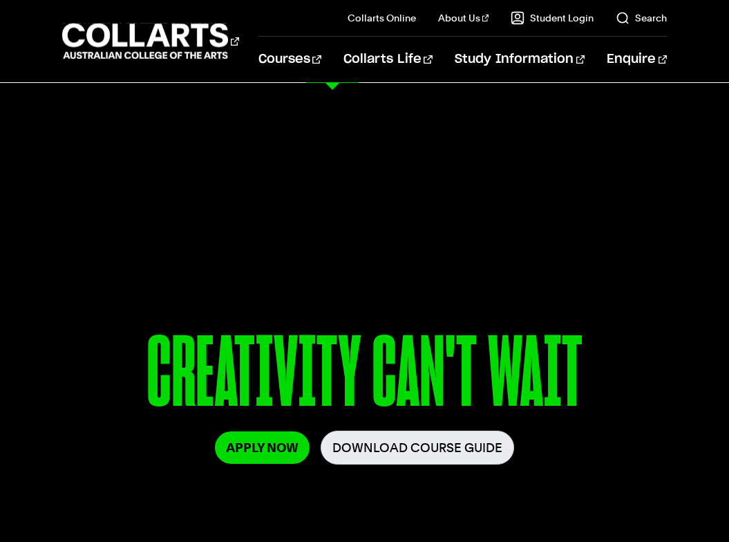 The width and height of the screenshot is (729, 542). I want to click on a: Download Course Guide, so click(417, 447).